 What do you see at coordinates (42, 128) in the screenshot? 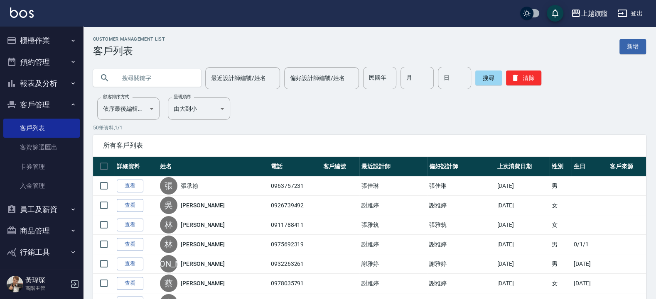
I see `a: 客戶列表` at bounding box center [42, 128].